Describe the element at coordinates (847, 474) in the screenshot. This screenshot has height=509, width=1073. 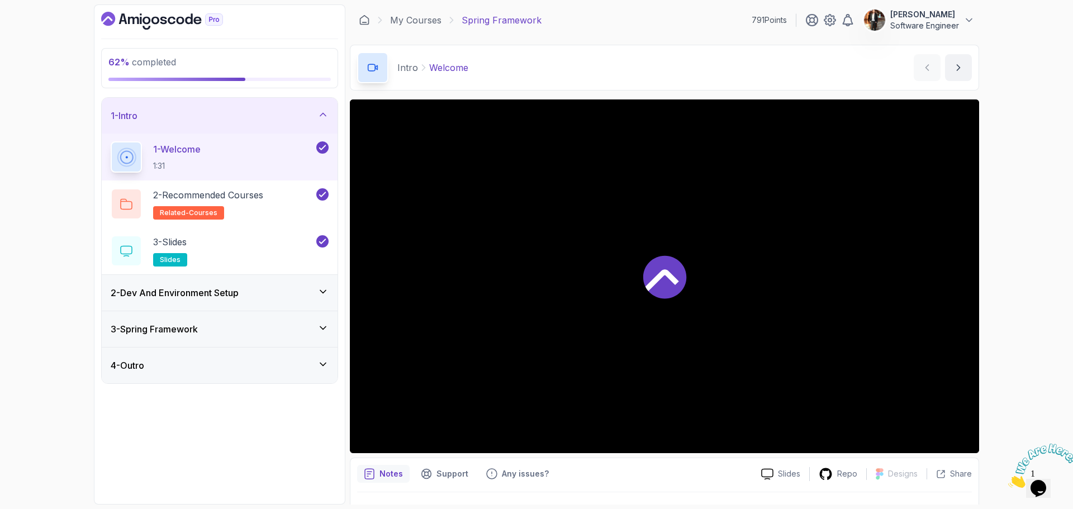
I see `p: Repo` at that location.